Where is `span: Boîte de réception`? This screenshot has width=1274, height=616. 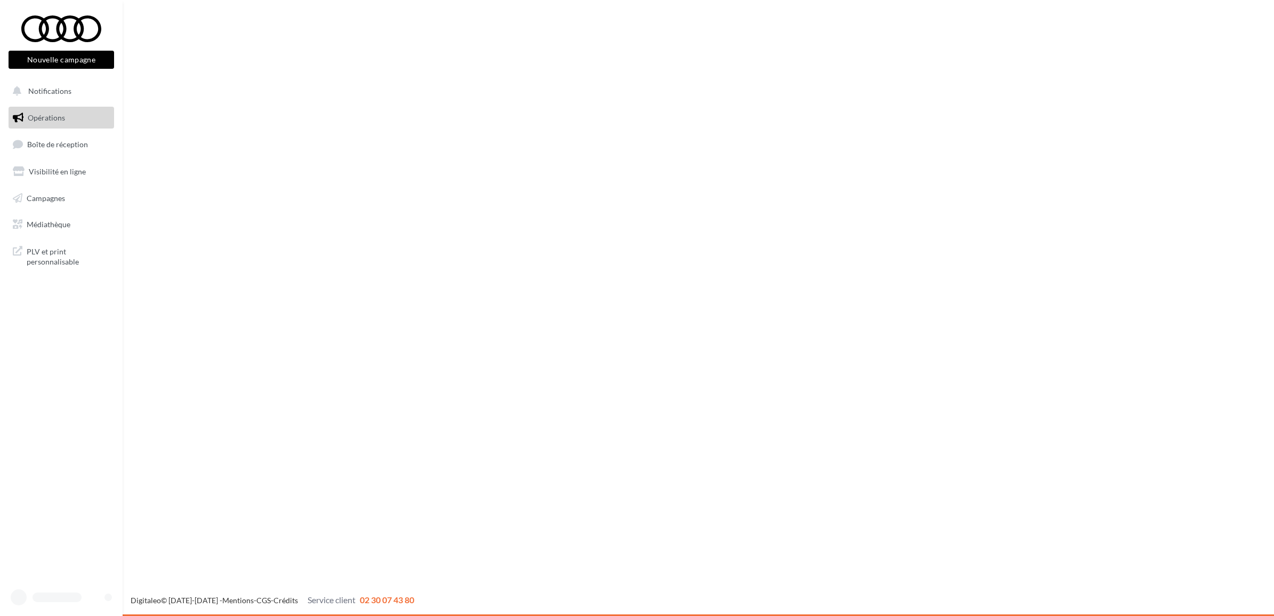 span: Boîte de réception is located at coordinates (58, 144).